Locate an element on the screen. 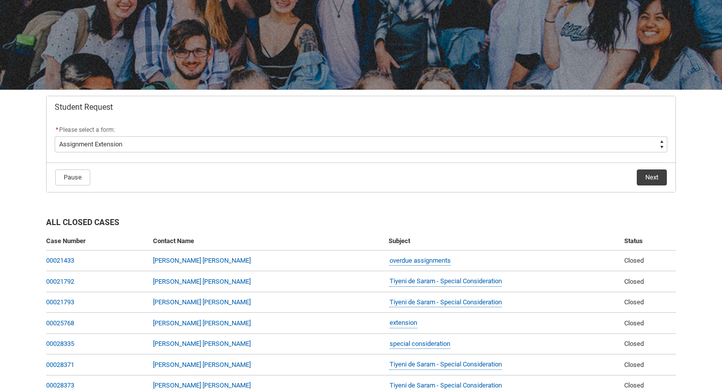  th: Status is located at coordinates (648, 241).